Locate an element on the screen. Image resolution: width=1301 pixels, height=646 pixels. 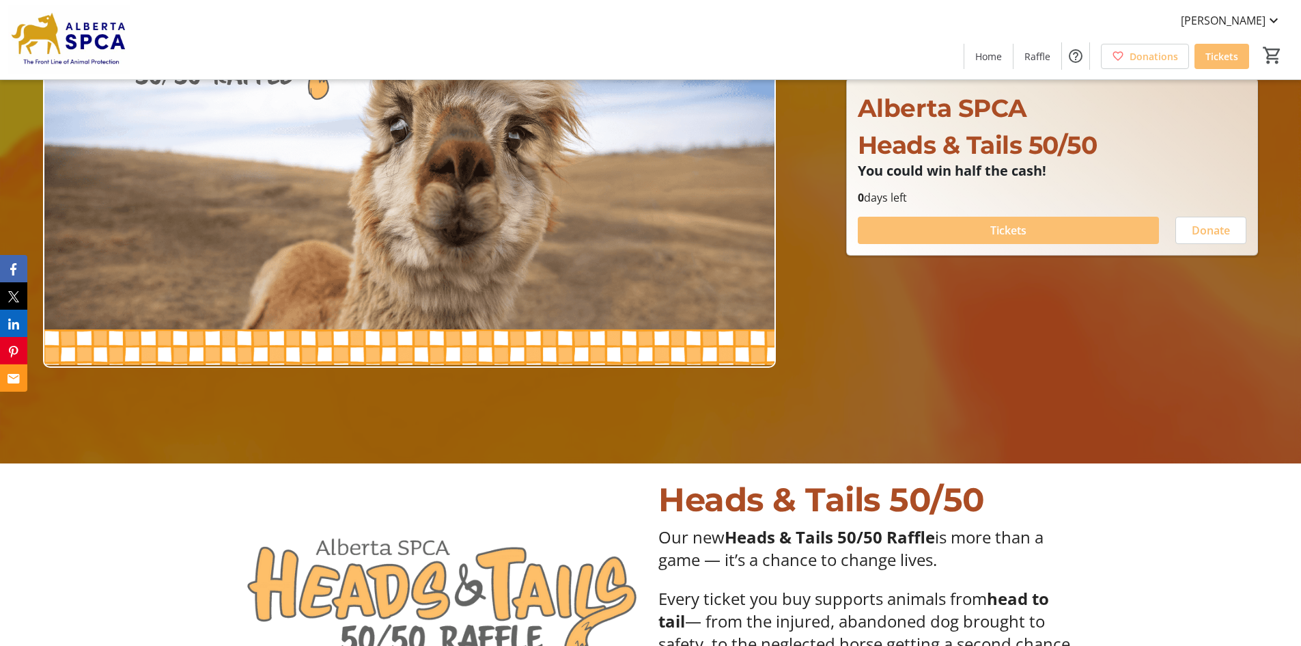
span: Raffle is located at coordinates (1038, 56).